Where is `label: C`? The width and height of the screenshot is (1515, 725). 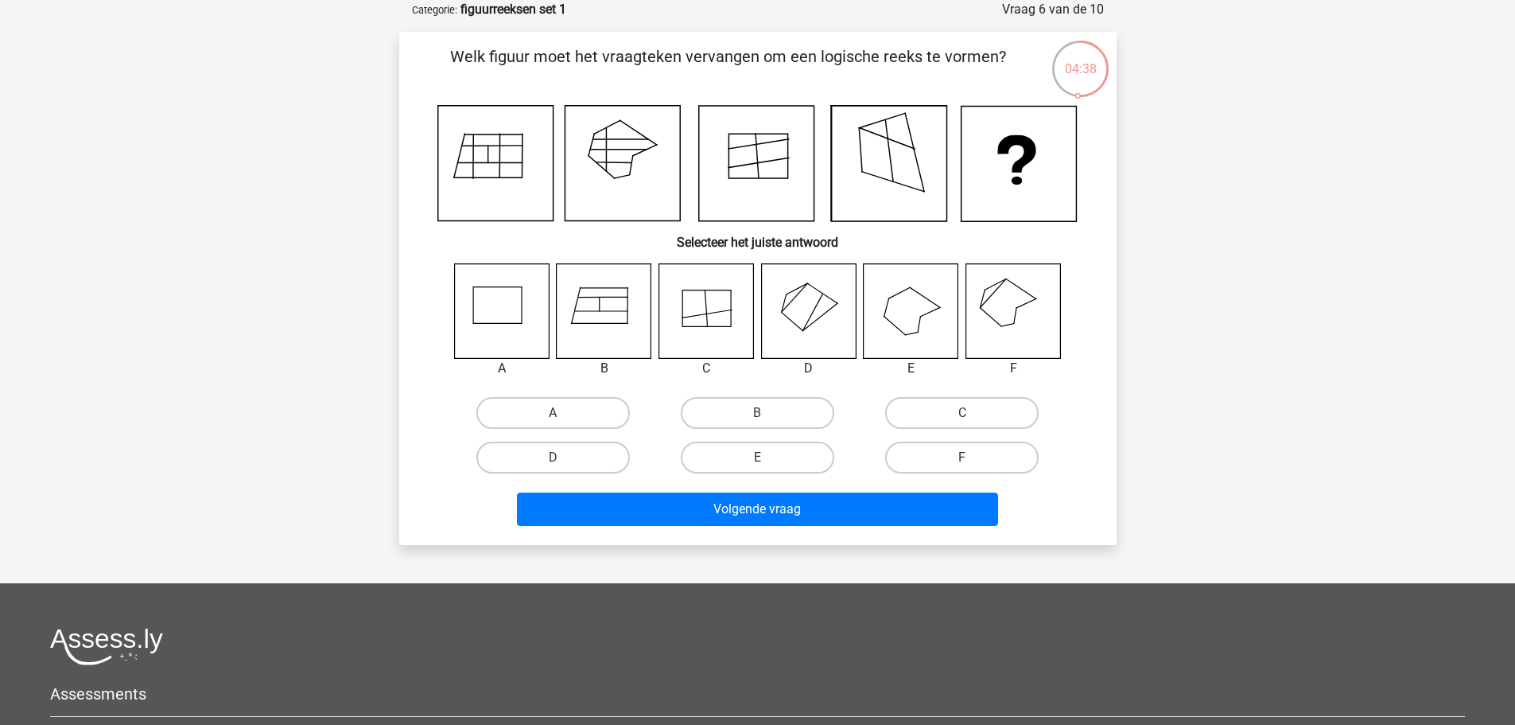 label: C is located at coordinates (962, 413).